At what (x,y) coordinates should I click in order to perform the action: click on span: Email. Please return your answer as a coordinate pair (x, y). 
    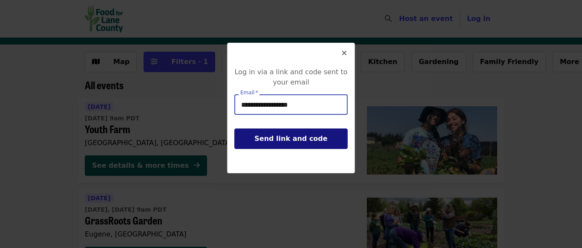
    Looking at the image, I should click on (247, 92).